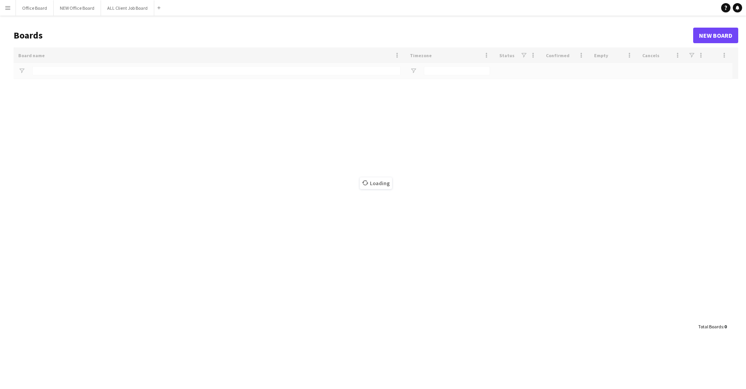  Describe the element at coordinates (77, 8) in the screenshot. I see `button: NEW Office Board` at that location.